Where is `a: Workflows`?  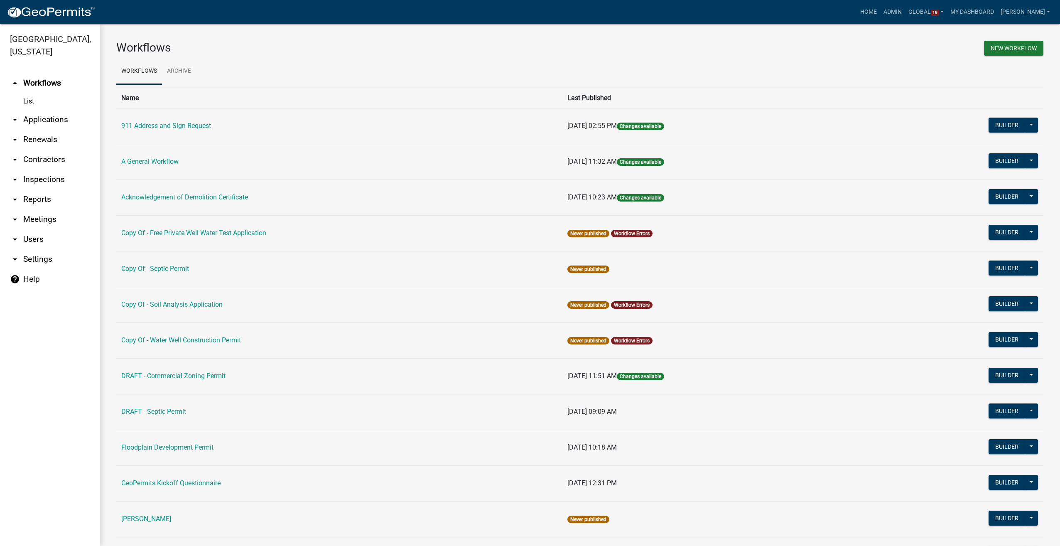 a: Workflows is located at coordinates (139, 71).